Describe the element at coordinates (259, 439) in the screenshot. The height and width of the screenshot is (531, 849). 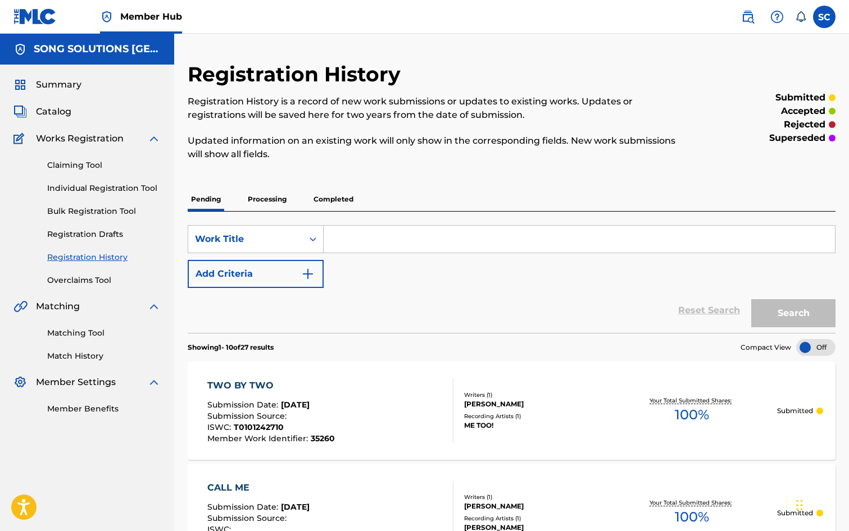
I see `span: Member Work Identifier :` at that location.